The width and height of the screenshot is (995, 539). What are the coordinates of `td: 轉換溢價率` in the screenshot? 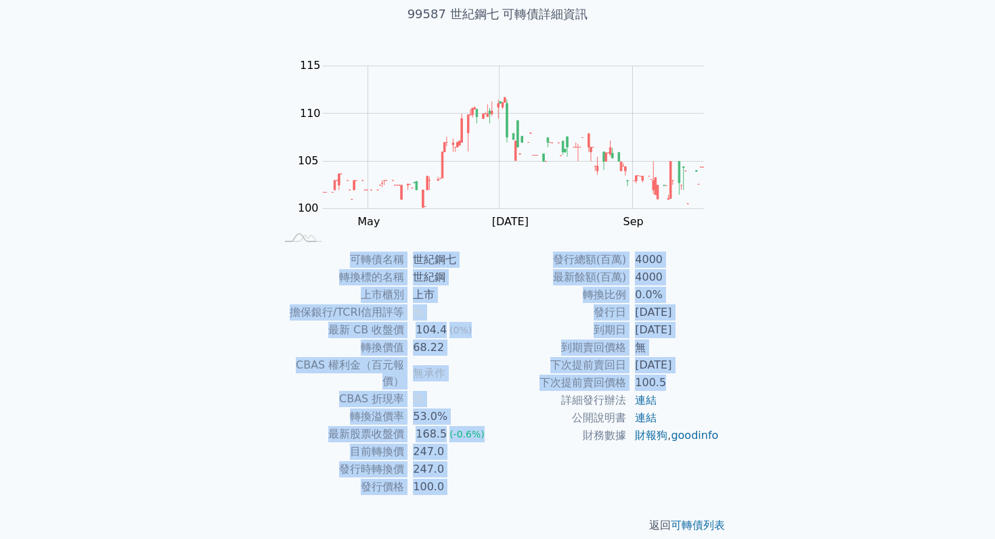 It's located at (340, 417).